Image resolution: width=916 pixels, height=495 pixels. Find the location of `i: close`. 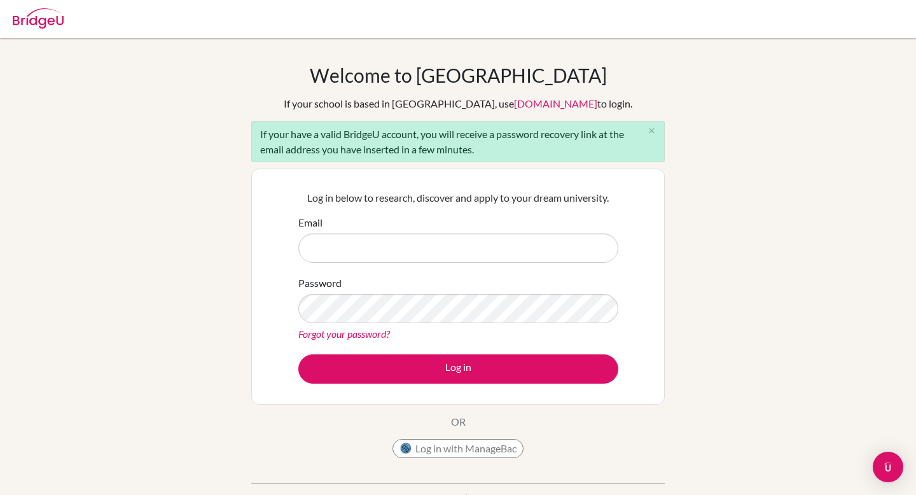

i: close is located at coordinates (652, 130).